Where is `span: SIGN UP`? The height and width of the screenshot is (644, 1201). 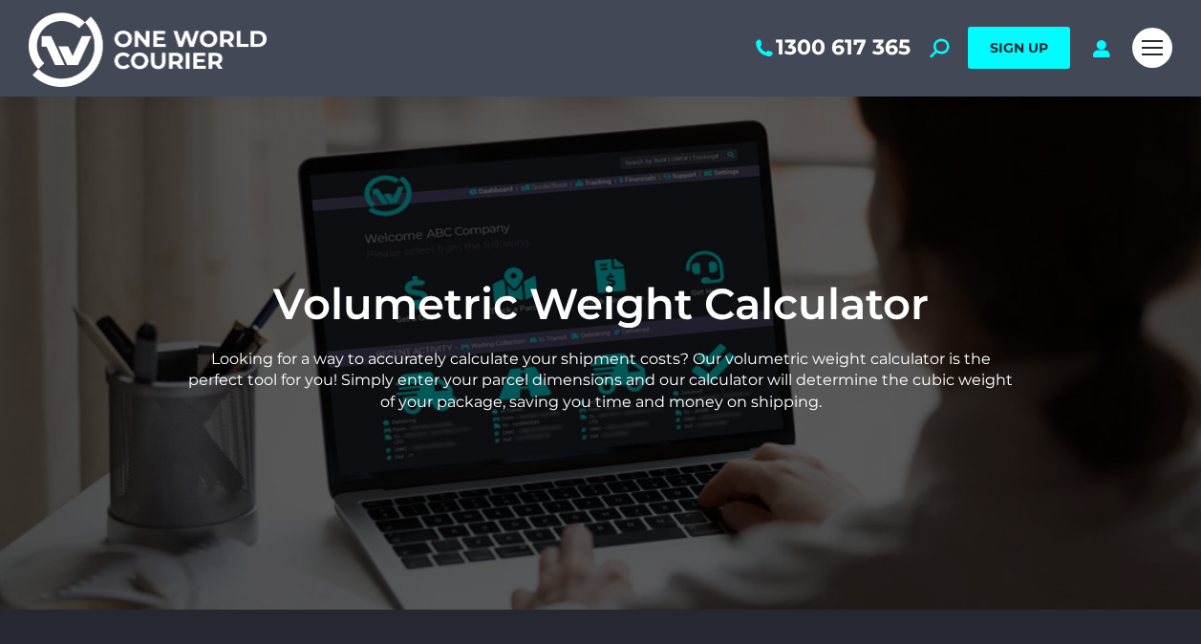 span: SIGN UP is located at coordinates (1018, 48).